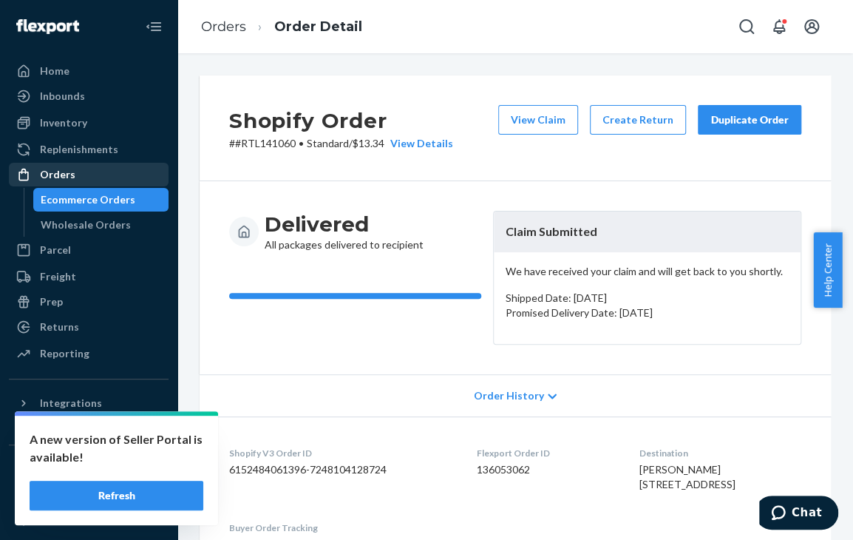 Image resolution: width=853 pixels, height=540 pixels. Describe the element at coordinates (341, 469) in the screenshot. I see `dd: 6152484061396-7248104128724` at that location.